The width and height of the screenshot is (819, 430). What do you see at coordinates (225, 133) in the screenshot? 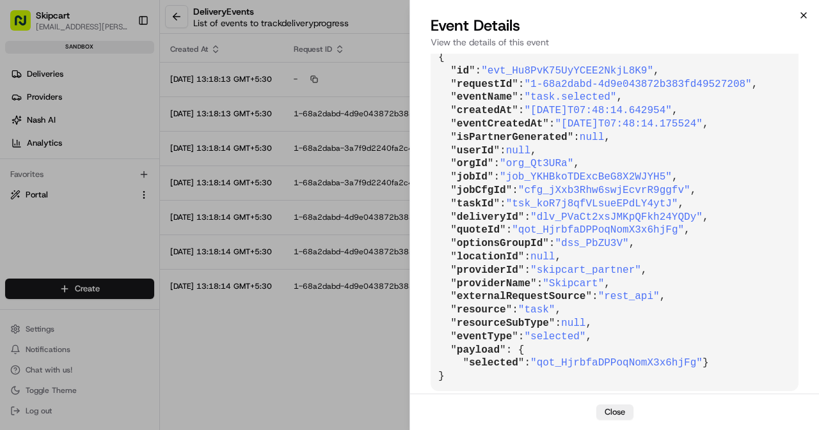
I see `button: Start new chat` at bounding box center [225, 133].